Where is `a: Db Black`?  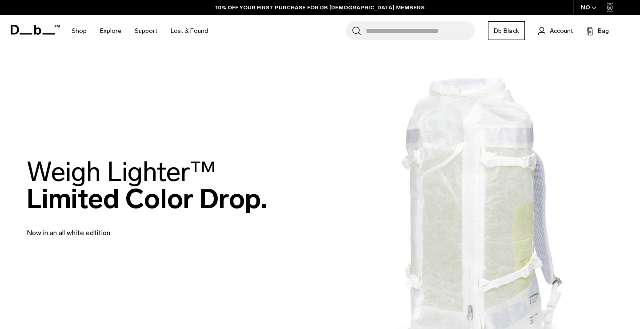 a: Db Black is located at coordinates (506, 31).